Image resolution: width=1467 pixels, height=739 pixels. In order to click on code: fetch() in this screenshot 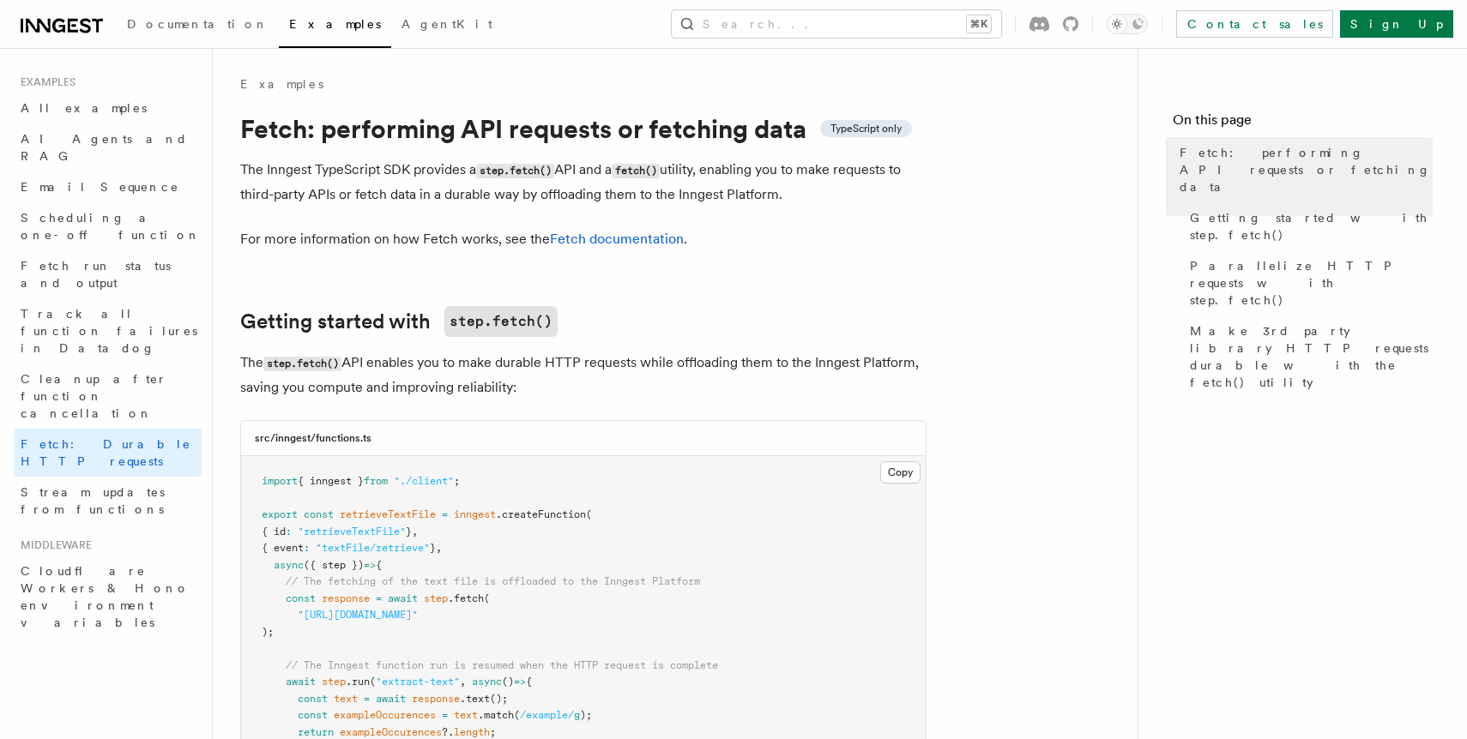, I will do `click(636, 171)`.